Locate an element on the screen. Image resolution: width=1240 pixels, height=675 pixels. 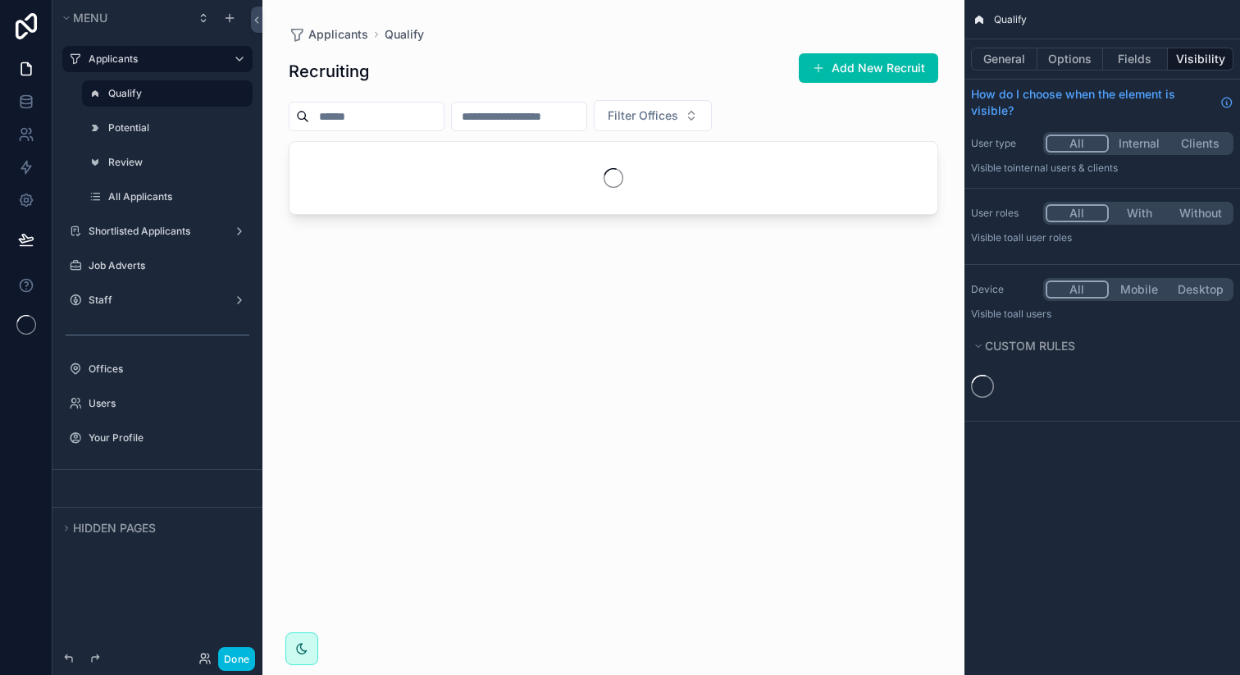
a: Applicants is located at coordinates (154, 59).